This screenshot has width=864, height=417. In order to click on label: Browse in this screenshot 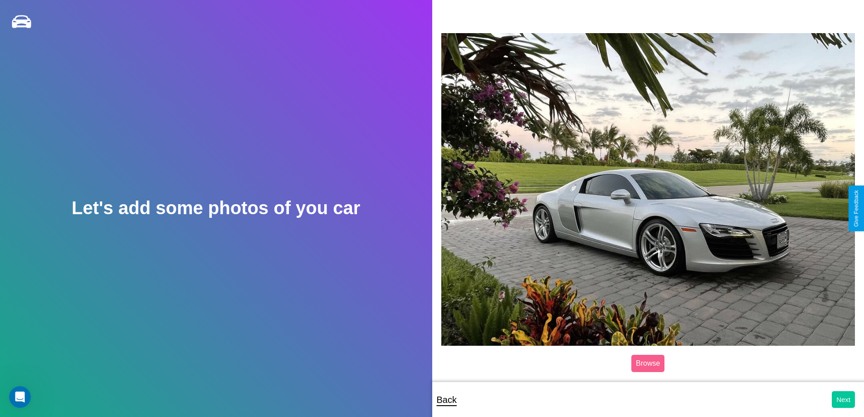, I will do `click(647, 363)`.